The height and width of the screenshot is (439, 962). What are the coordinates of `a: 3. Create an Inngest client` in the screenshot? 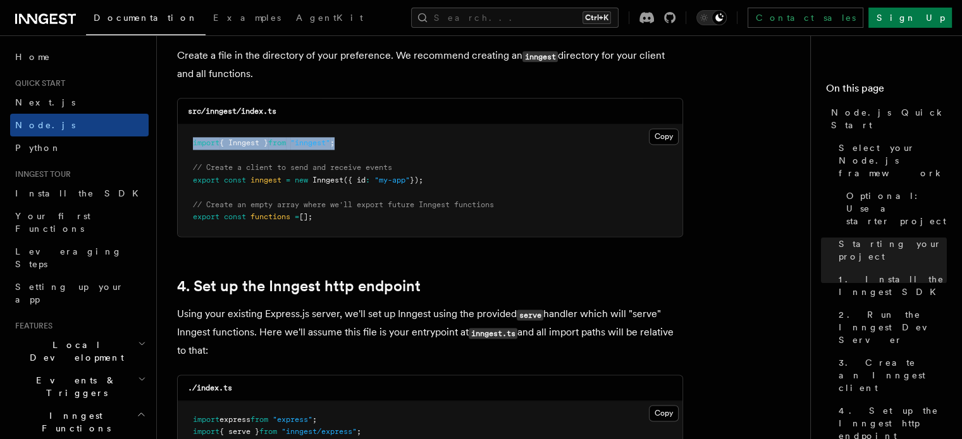 It's located at (890, 376).